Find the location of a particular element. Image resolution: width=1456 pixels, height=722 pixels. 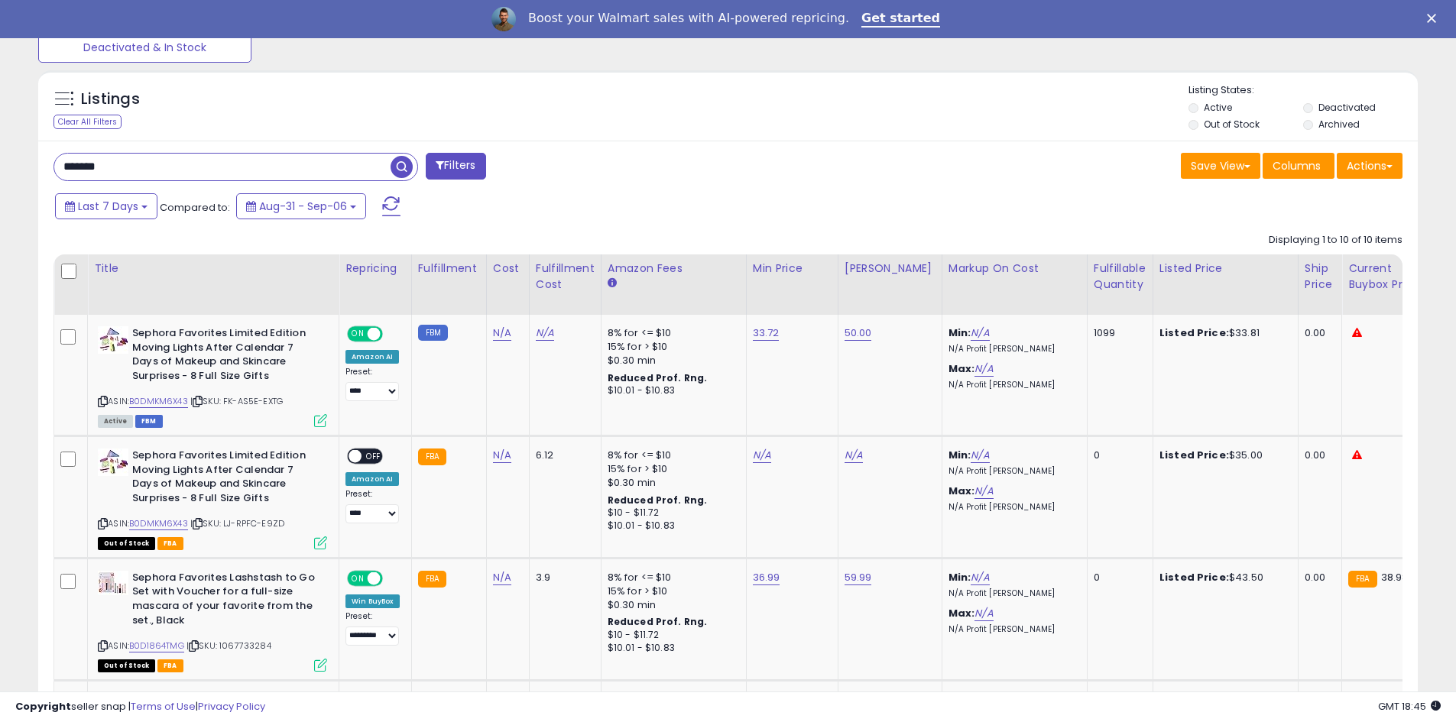

span: Compared to: is located at coordinates (195, 207).